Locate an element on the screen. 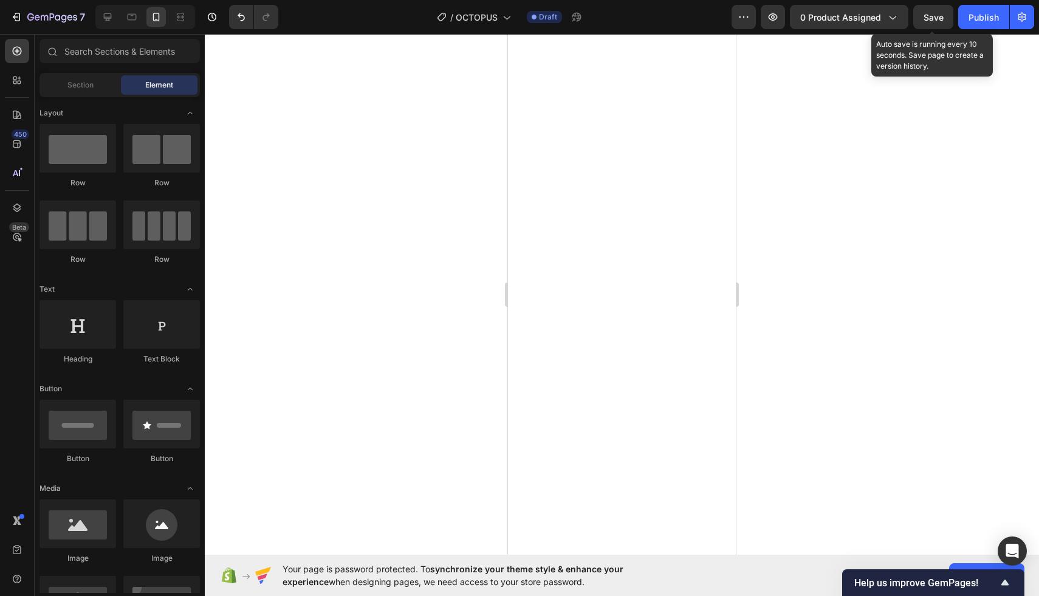 The image size is (1039, 596). span: Save is located at coordinates (933, 17).